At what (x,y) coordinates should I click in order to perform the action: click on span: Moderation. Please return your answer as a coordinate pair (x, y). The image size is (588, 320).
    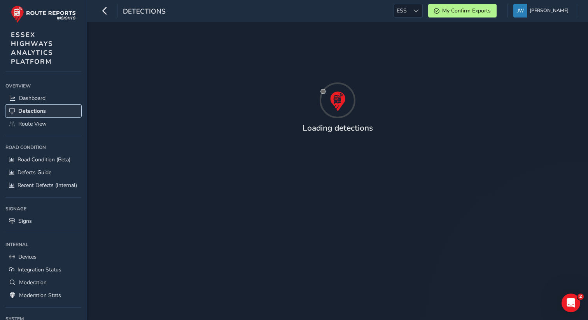
    Looking at the image, I should click on (33, 282).